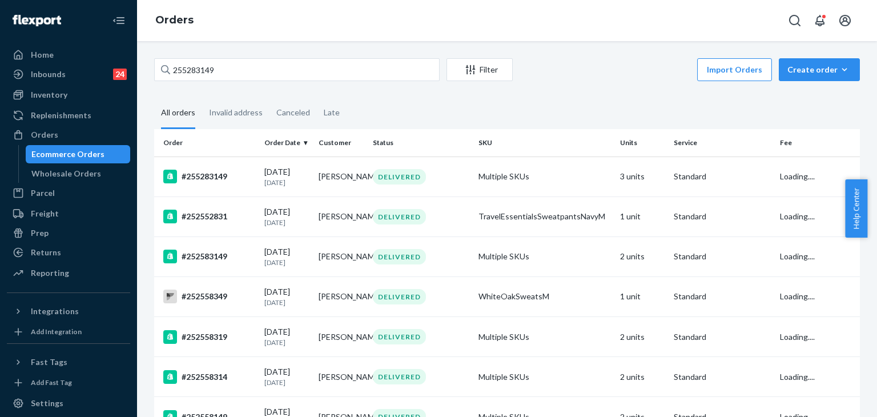  Describe the element at coordinates (642, 216) in the screenshot. I see `td: 1 unit` at that location.